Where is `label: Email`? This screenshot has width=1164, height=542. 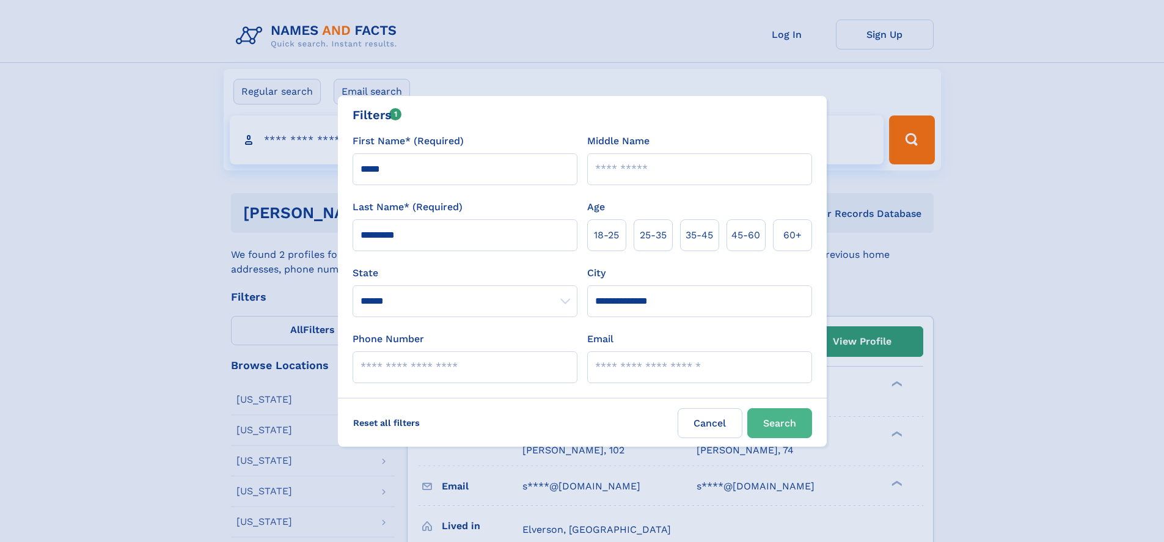 label: Email is located at coordinates (600, 339).